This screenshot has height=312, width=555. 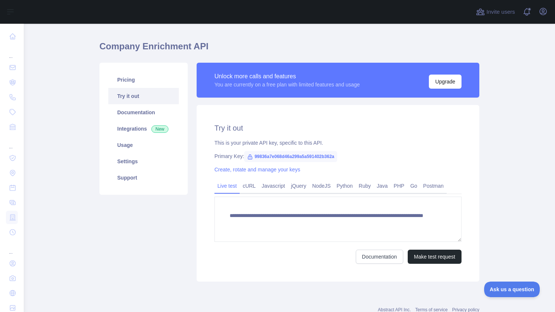 What do you see at coordinates (345, 186) in the screenshot?
I see `a: Python` at bounding box center [345, 186].